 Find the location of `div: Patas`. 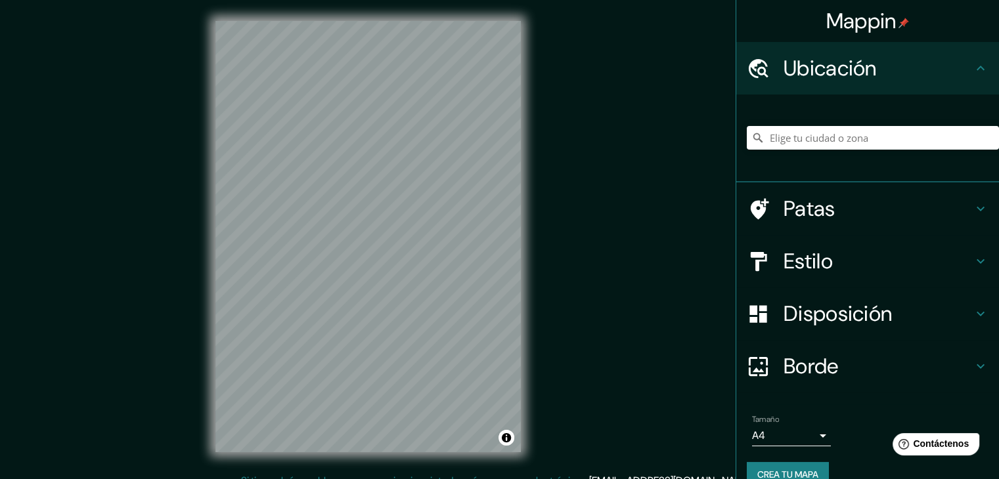

div: Patas is located at coordinates (867, 209).